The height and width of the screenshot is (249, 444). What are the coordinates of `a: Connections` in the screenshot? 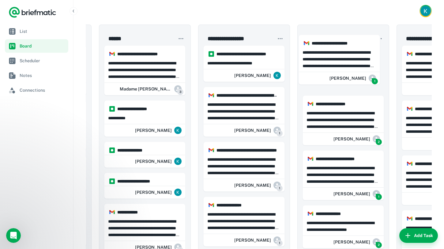 It's located at (36, 90).